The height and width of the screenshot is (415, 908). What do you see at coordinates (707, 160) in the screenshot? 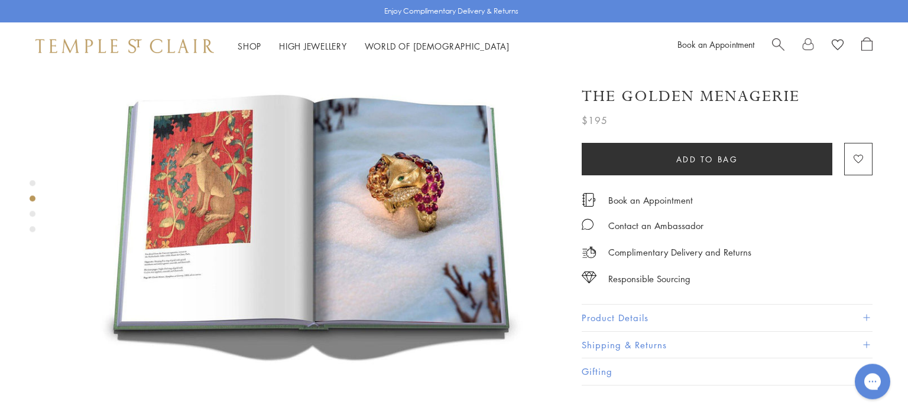
I see `span: Add to bag` at bounding box center [707, 160].